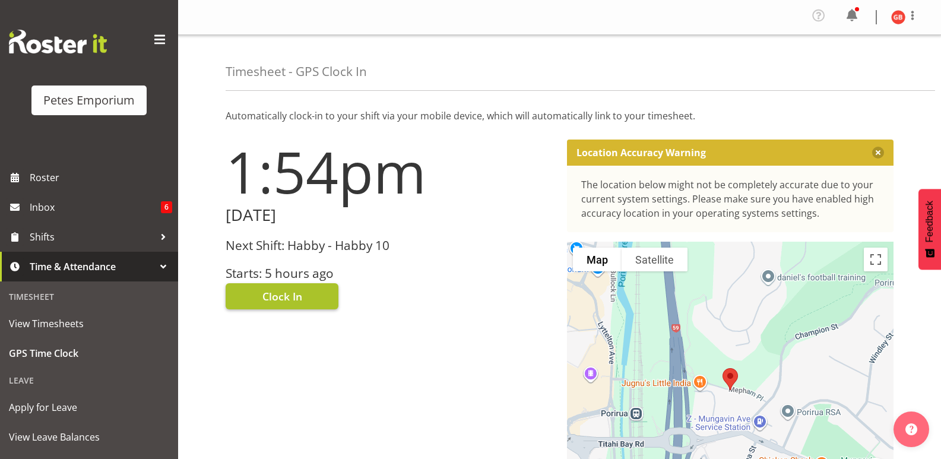 The image size is (941, 459). What do you see at coordinates (876, 259) in the screenshot?
I see `button: Toggle fullscreen view` at bounding box center [876, 259].